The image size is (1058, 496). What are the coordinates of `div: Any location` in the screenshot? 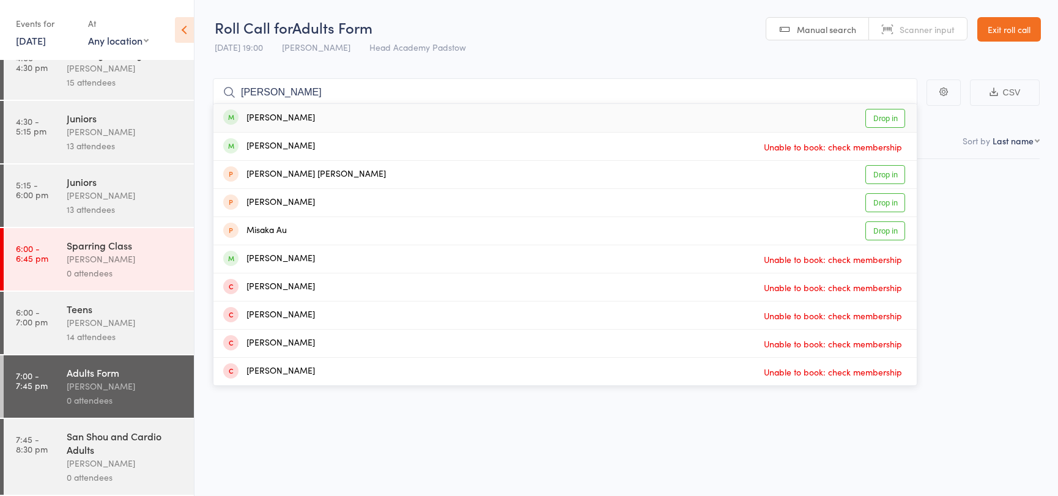 It's located at (118, 40).